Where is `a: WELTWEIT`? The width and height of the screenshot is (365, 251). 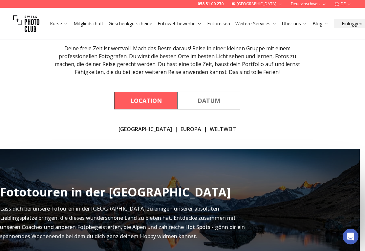 a: WELTWEIT is located at coordinates (223, 129).